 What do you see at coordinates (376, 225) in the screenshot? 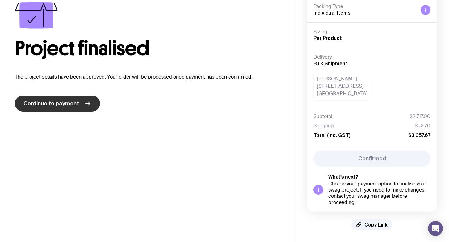
I see `span: Copy Link` at bounding box center [376, 225].